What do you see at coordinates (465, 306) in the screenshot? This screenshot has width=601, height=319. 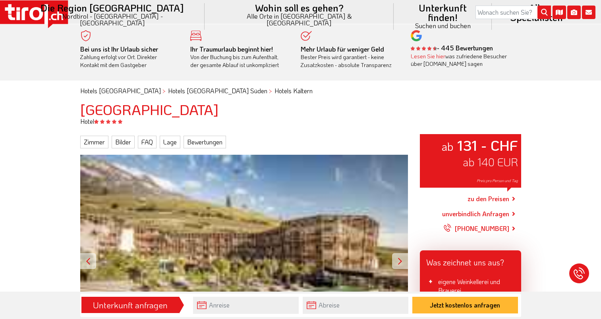 I see `button: Jetzt kostenlos anfragen` at bounding box center [465, 306].